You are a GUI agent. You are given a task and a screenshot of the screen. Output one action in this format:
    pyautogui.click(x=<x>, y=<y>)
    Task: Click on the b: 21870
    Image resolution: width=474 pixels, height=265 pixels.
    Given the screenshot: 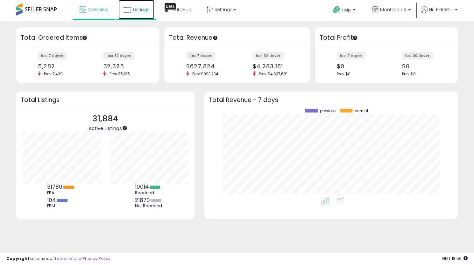 What is the action you would take?
    pyautogui.click(x=142, y=200)
    